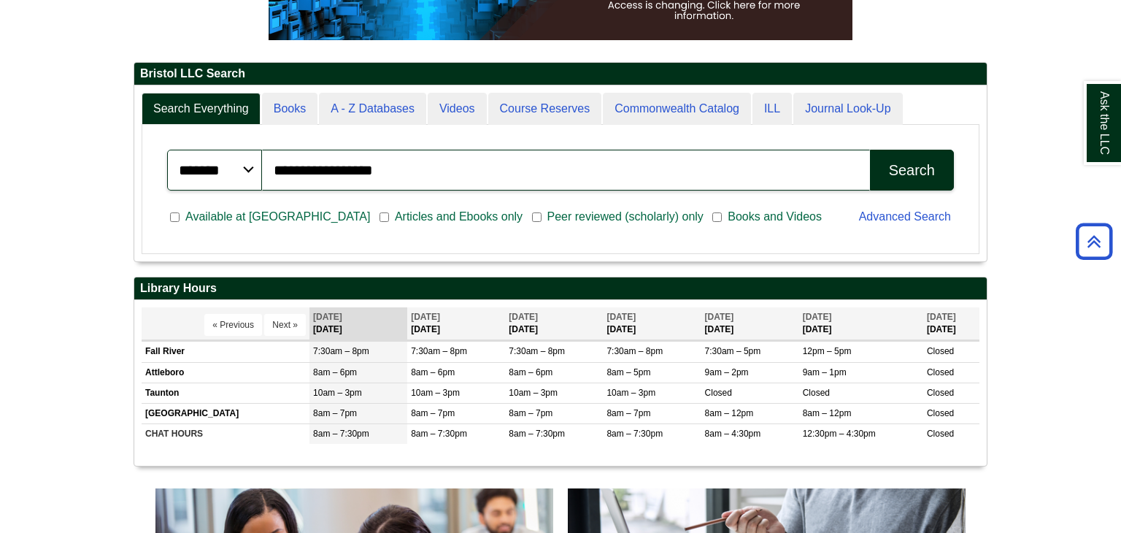 This screenshot has height=533, width=1121. What do you see at coordinates (201, 109) in the screenshot?
I see `a: Search Everything` at bounding box center [201, 109].